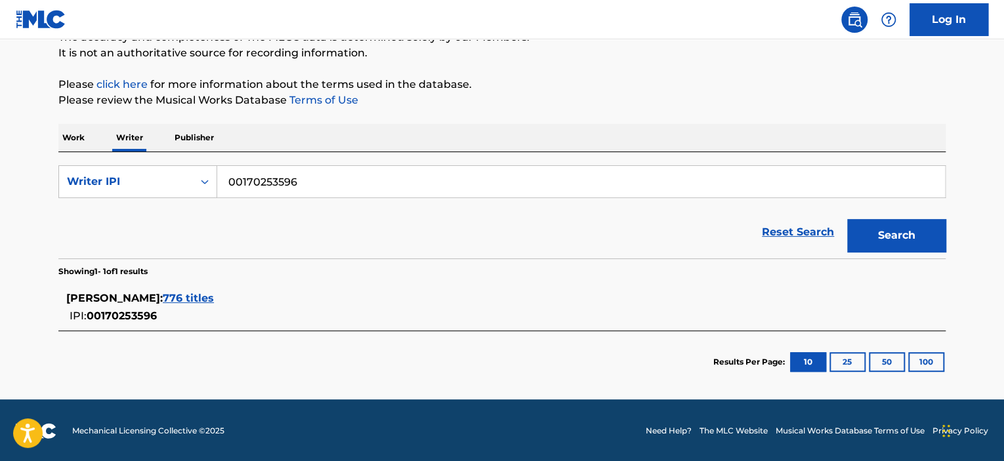 This screenshot has height=461, width=1004. I want to click on span: IPI:, so click(78, 316).